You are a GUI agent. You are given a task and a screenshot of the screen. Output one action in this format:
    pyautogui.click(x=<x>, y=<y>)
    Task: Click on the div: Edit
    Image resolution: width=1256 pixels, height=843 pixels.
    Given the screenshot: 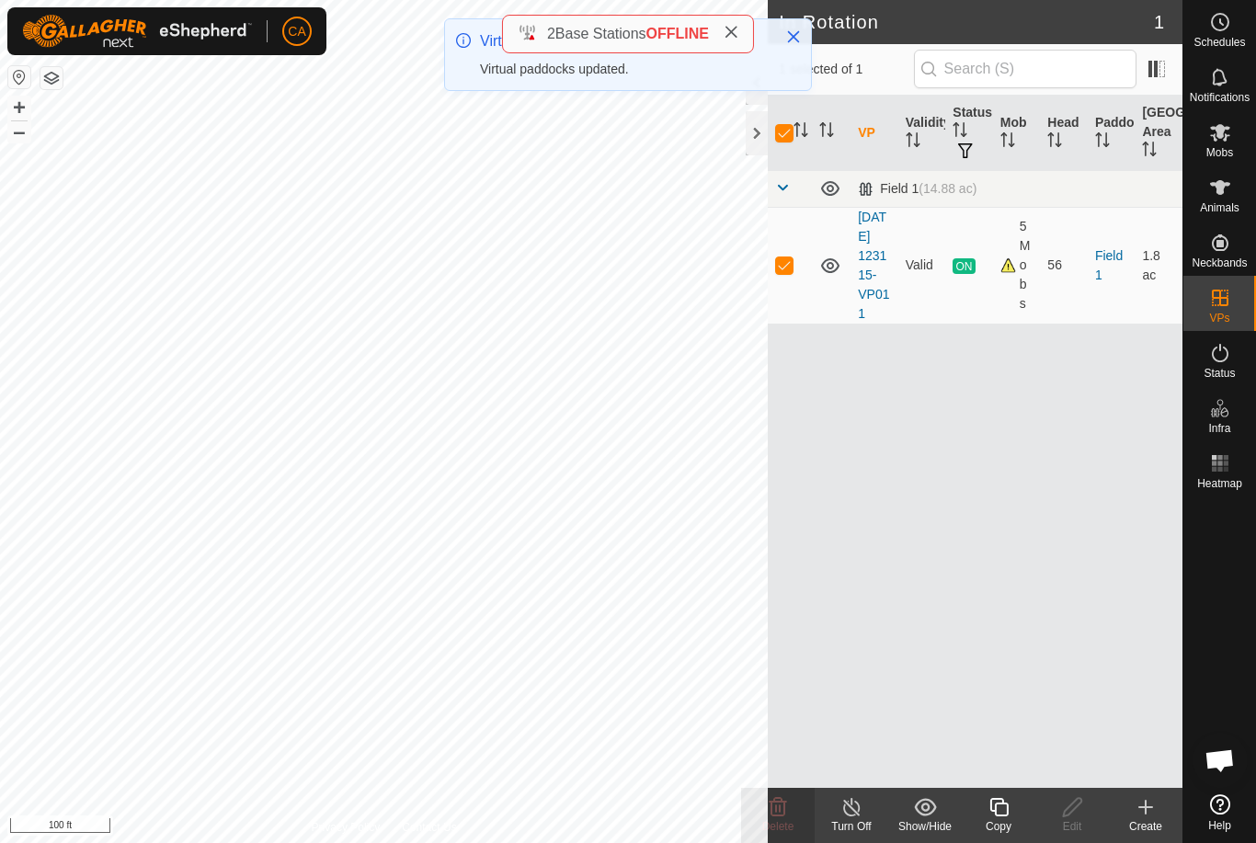 What is the action you would take?
    pyautogui.click(x=1072, y=826)
    